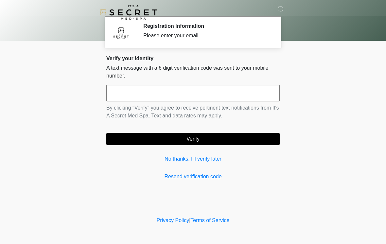  Describe the element at coordinates (206, 36) in the screenshot. I see `div: Please enter your email` at that location.